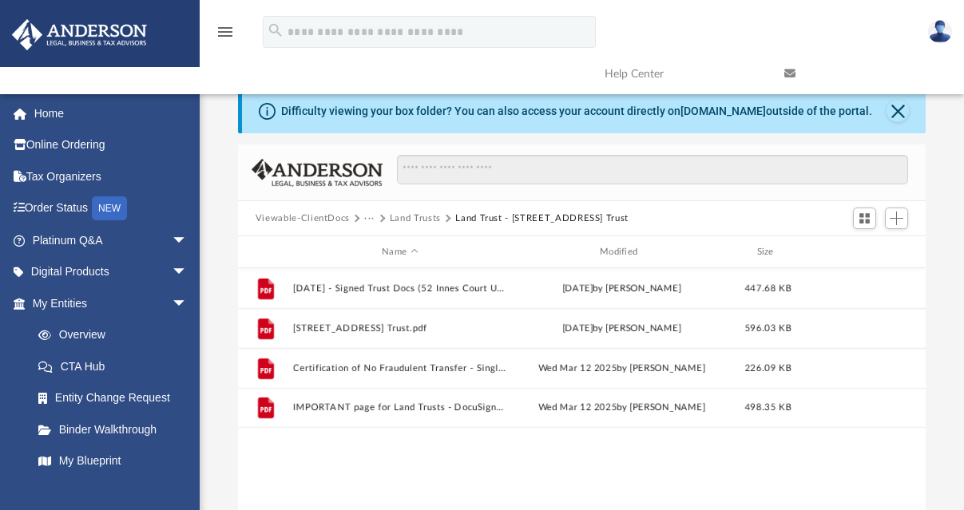 The image size is (964, 510). Describe the element at coordinates (767, 288) in the screenshot. I see `span: 447.68 KB` at that location.